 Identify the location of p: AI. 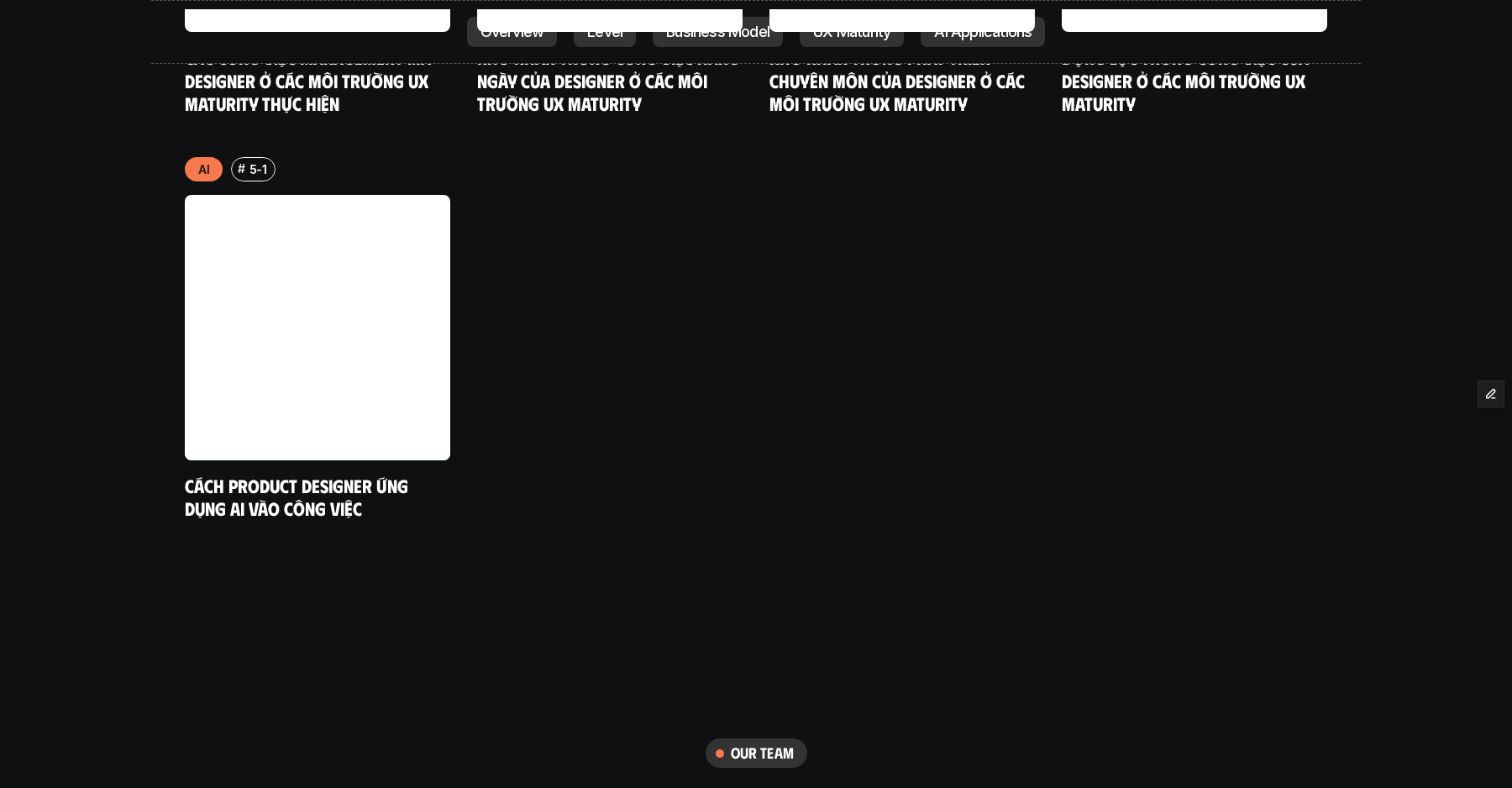
(204, 169).